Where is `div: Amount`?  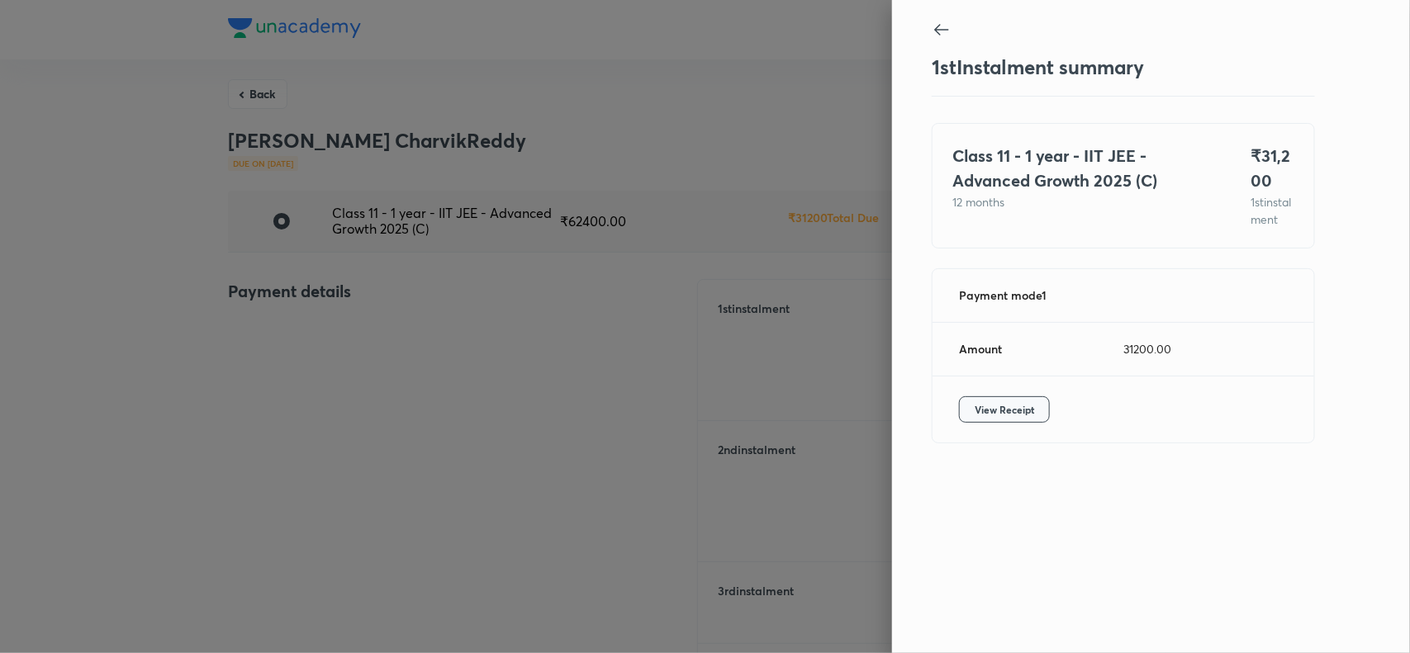 div: Amount is located at coordinates (1041, 349).